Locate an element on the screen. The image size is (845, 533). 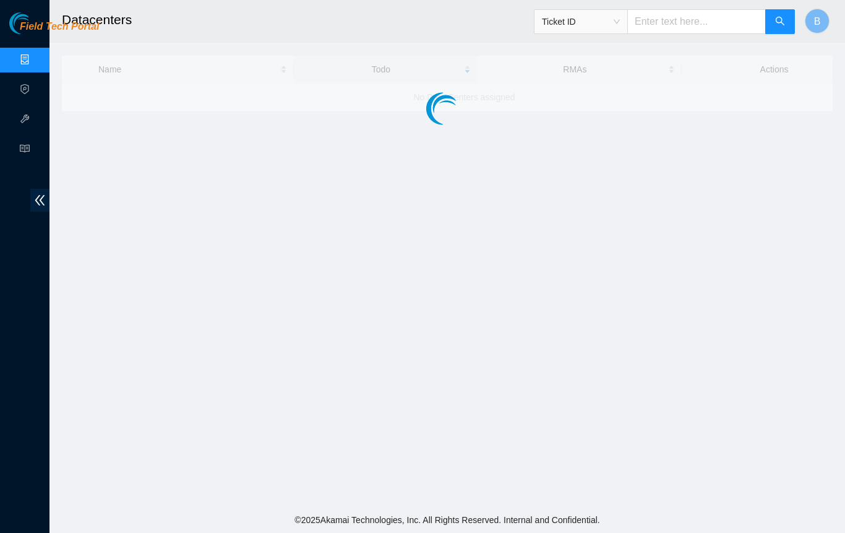
button: B is located at coordinates (817, 21).